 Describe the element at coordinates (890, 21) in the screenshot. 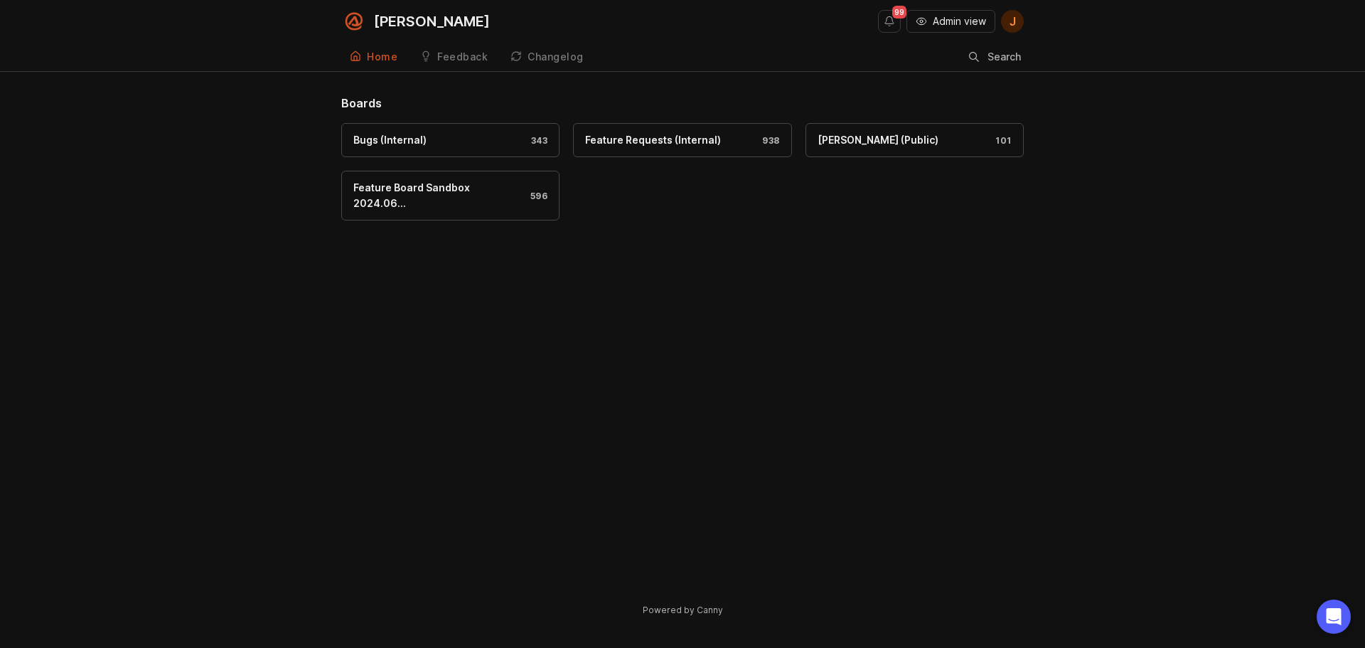

I see `button: Notifications` at that location.